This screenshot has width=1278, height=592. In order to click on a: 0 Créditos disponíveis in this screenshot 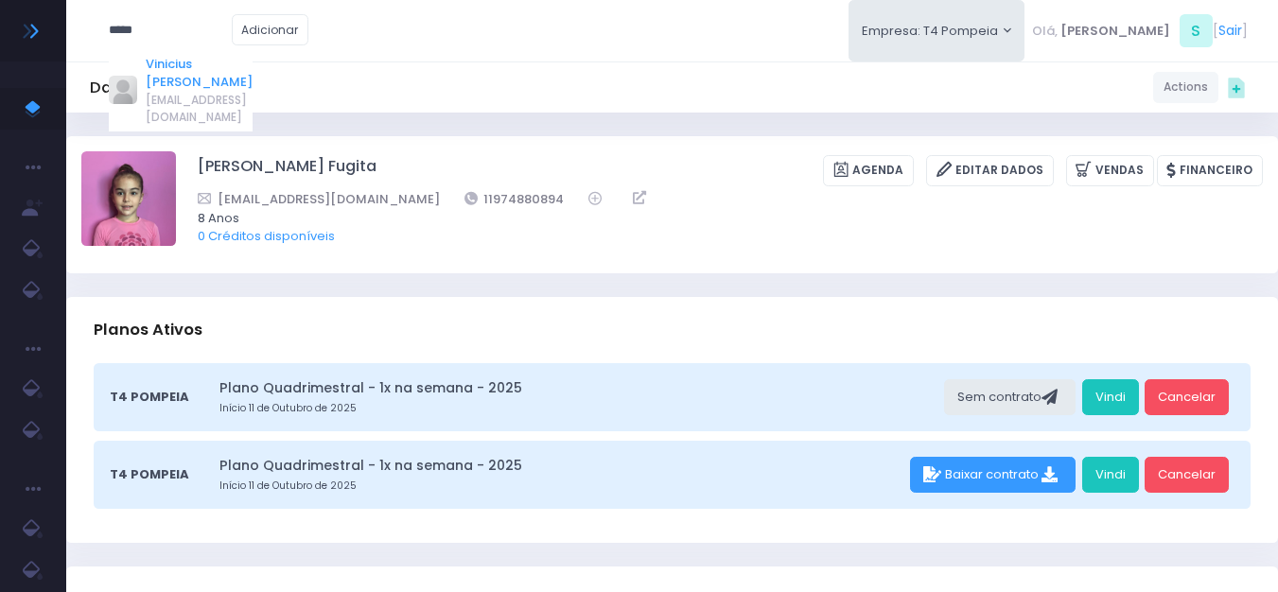, I will do `click(266, 236)`.